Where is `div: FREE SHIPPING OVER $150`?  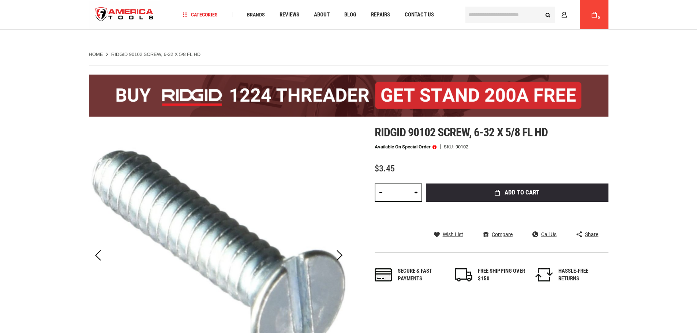 div: FREE SHIPPING OVER $150 is located at coordinates (502, 275).